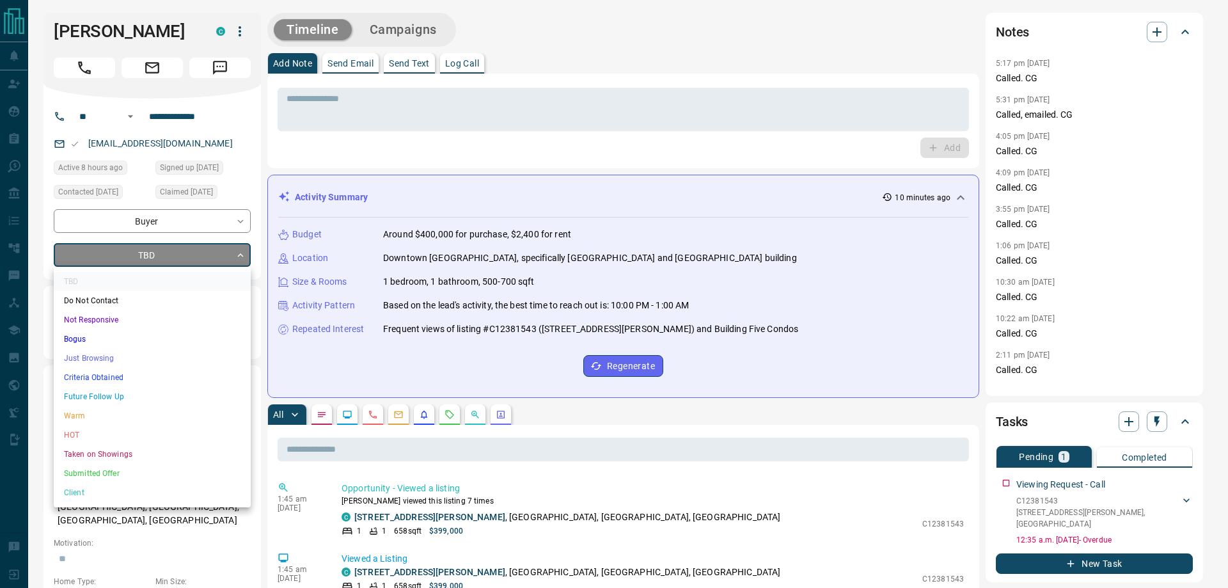 This screenshot has height=588, width=1228. What do you see at coordinates (152, 473) in the screenshot?
I see `li: Submitted Offer` at bounding box center [152, 473].